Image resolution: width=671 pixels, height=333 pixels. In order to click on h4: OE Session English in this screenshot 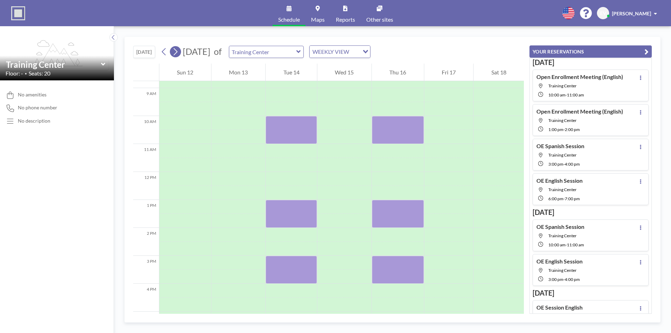, I will do `click(559, 307)`.